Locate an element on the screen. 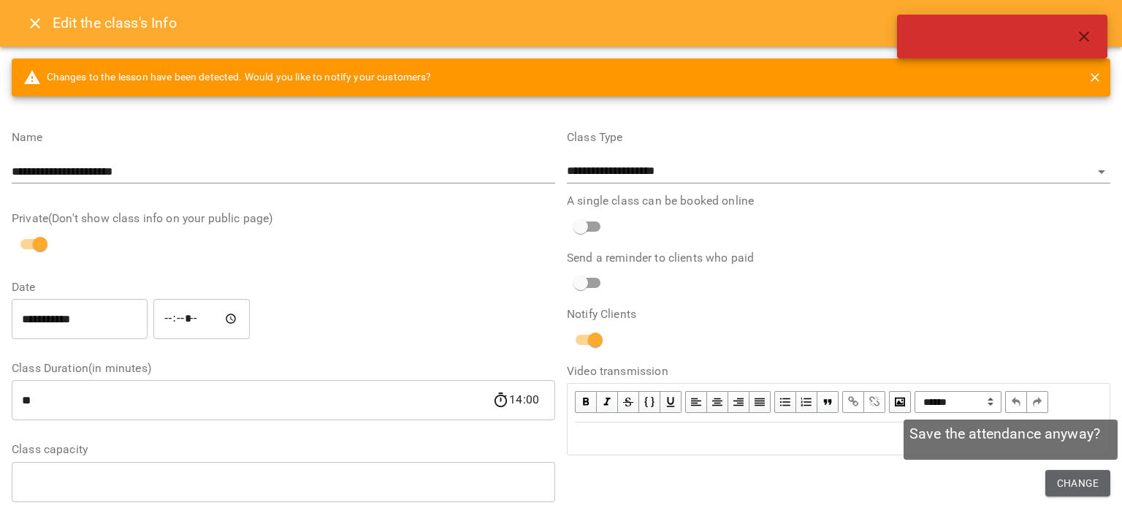 The width and height of the screenshot is (1122, 508). label: Private(Don't show class info on your public page) is located at coordinates (283, 218).